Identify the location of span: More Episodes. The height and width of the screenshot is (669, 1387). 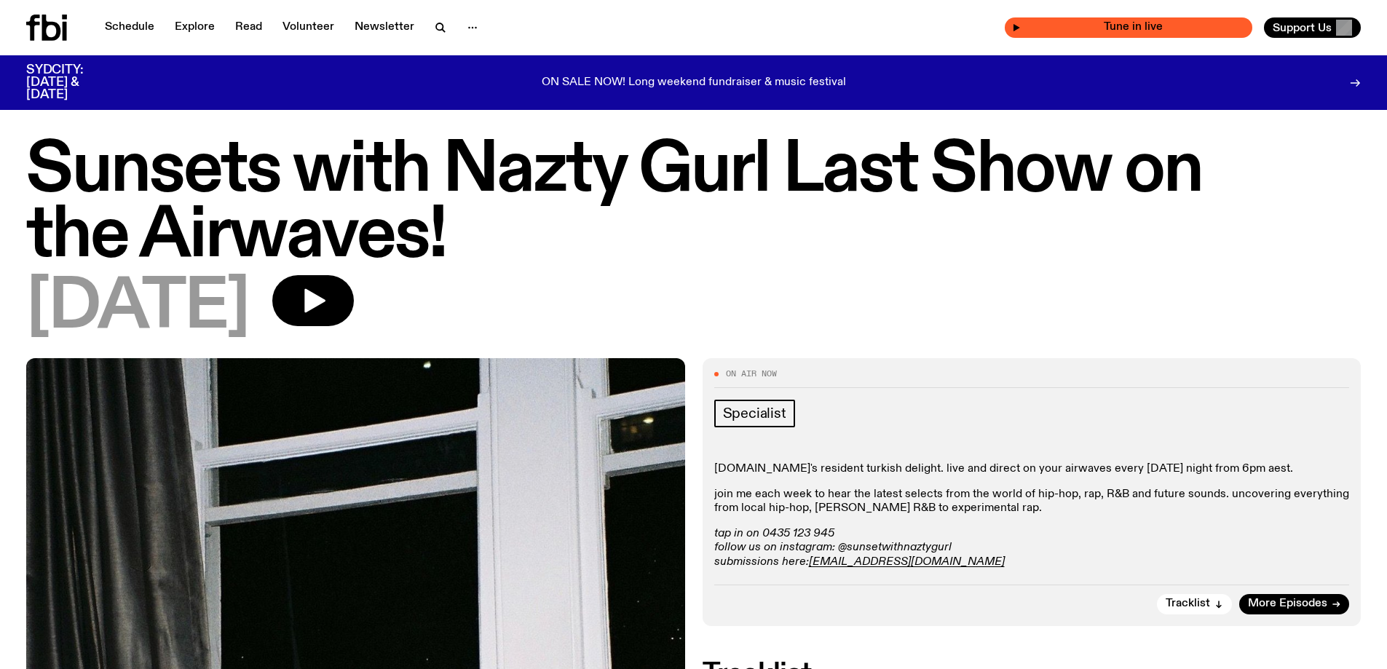
(1287, 603).